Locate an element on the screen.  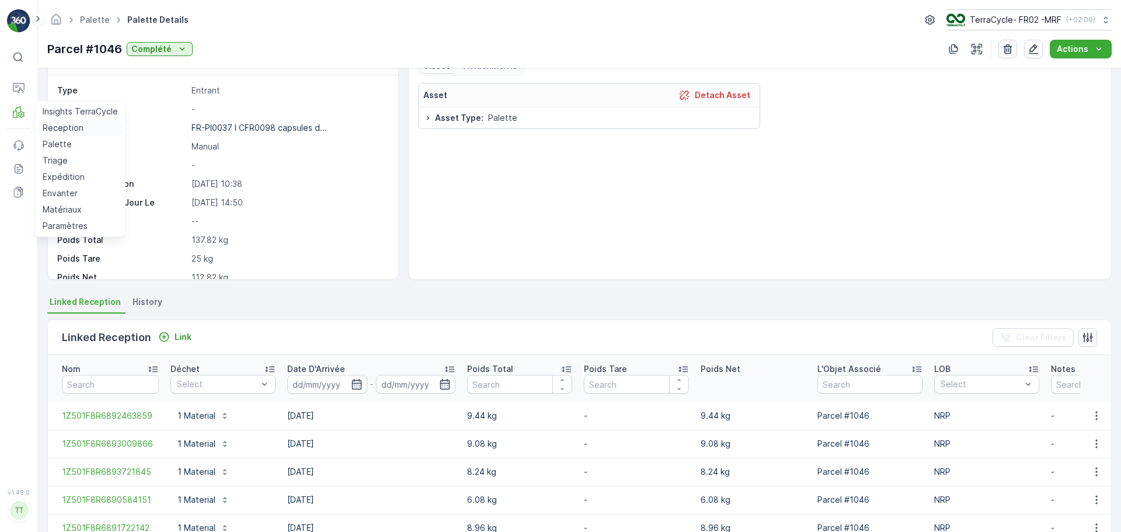
a: 1Z501F8R6892463859 is located at coordinates (110, 416).